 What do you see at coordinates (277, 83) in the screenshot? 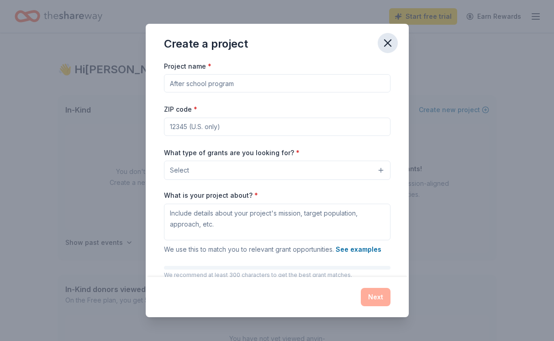
I see `input: After school program` at bounding box center [277, 83].